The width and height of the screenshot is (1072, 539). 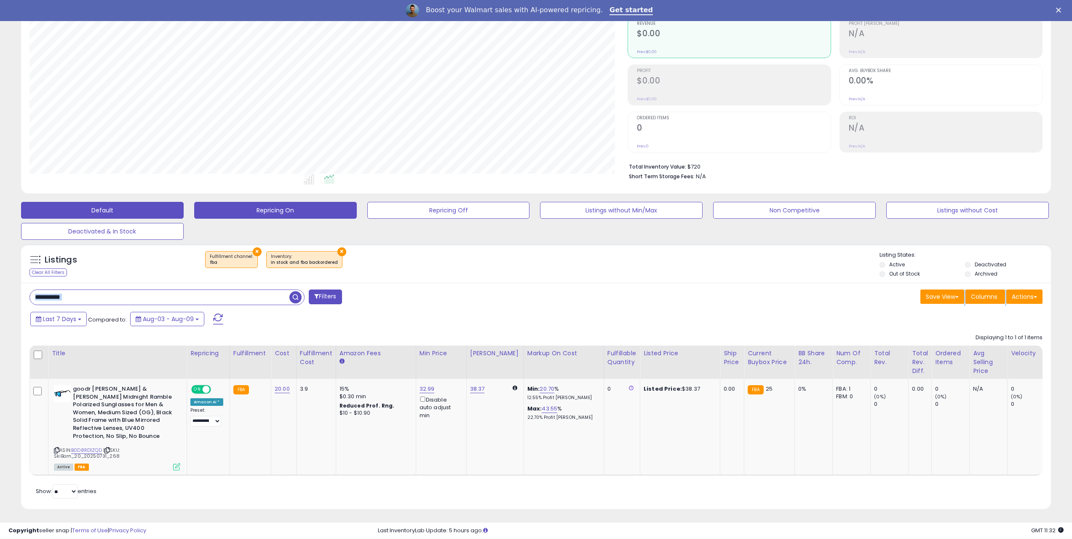 What do you see at coordinates (535, 408) in the screenshot?
I see `b: Max:` at bounding box center [535, 408].